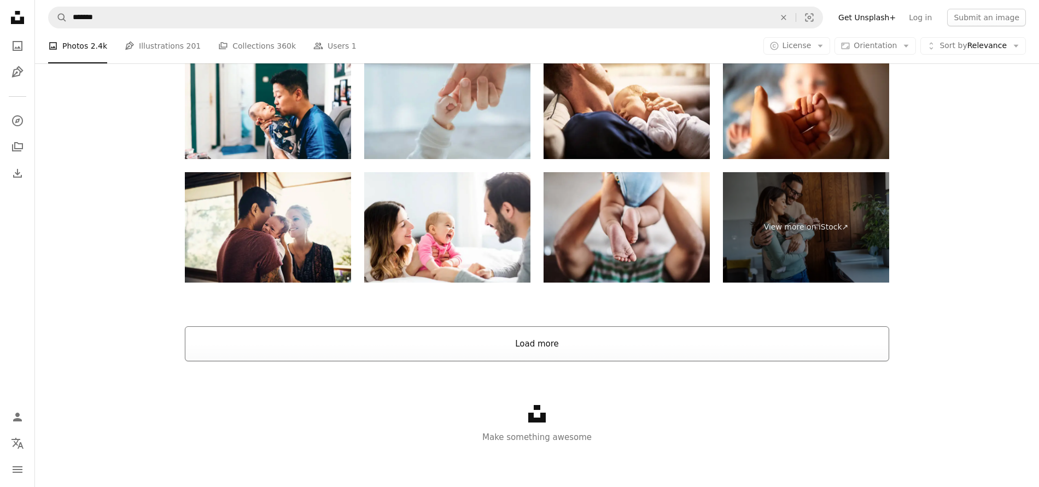  What do you see at coordinates (435, 17) in the screenshot?
I see `form: Find visuals sitewide` at bounding box center [435, 17].